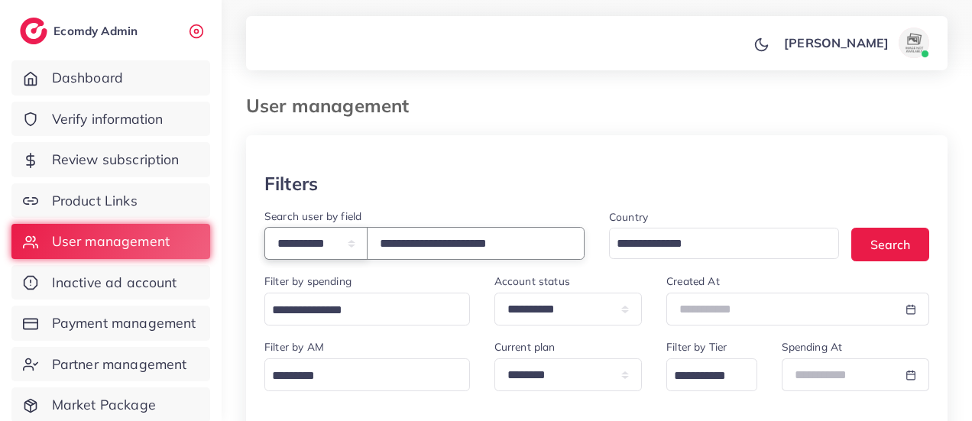  I want to click on span: Market Package, so click(104, 405).